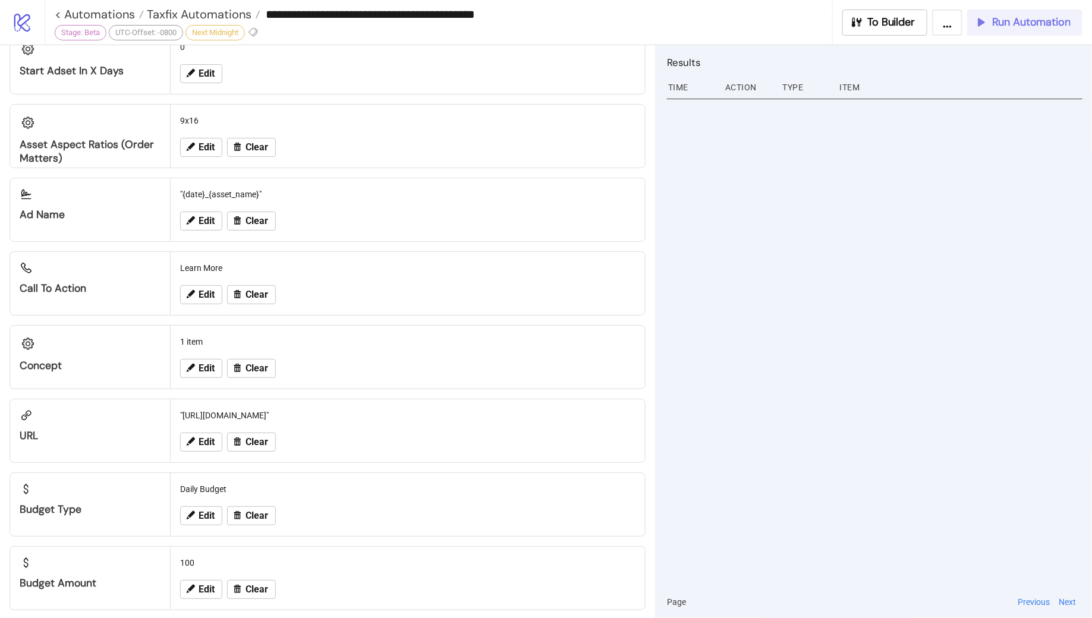 The height and width of the screenshot is (618, 1092). What do you see at coordinates (80, 33) in the screenshot?
I see `div: Stage: Beta` at bounding box center [80, 33].